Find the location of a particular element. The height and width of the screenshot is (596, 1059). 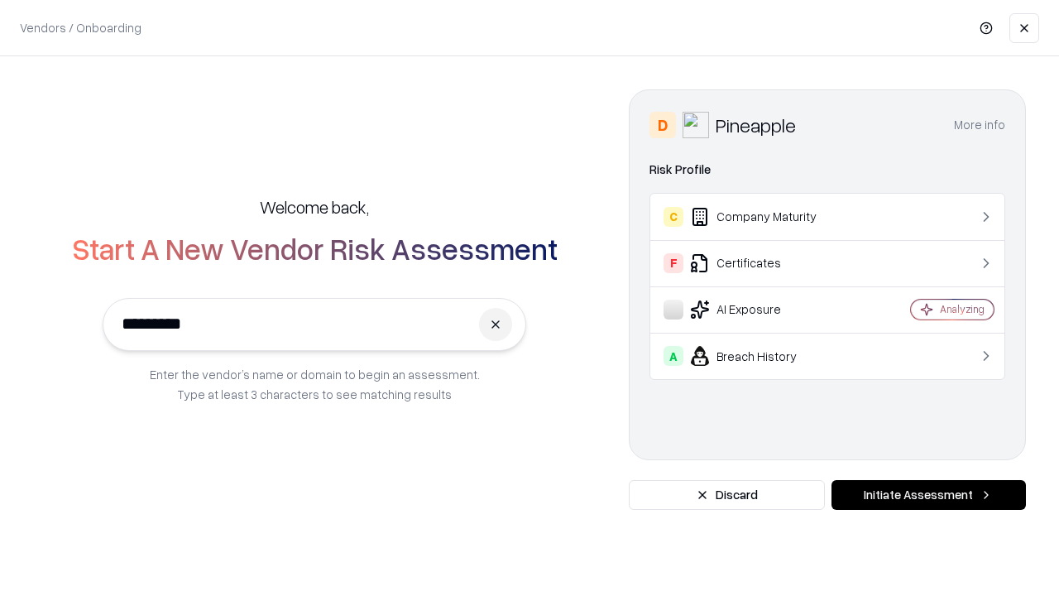

button: More info is located at coordinates (980, 125).